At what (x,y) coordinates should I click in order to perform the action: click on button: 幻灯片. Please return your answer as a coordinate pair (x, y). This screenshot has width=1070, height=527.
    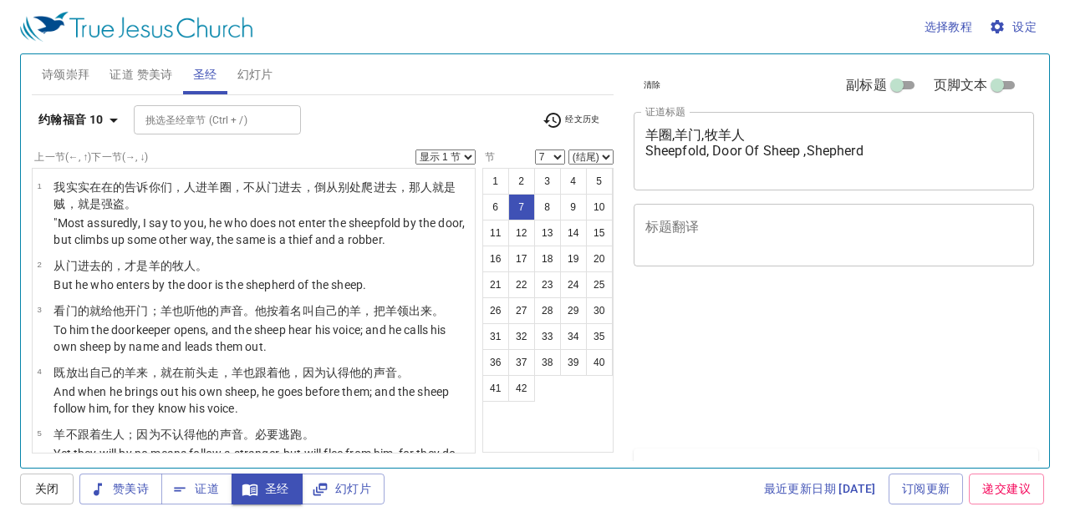
    Looking at the image, I should click on (343, 489).